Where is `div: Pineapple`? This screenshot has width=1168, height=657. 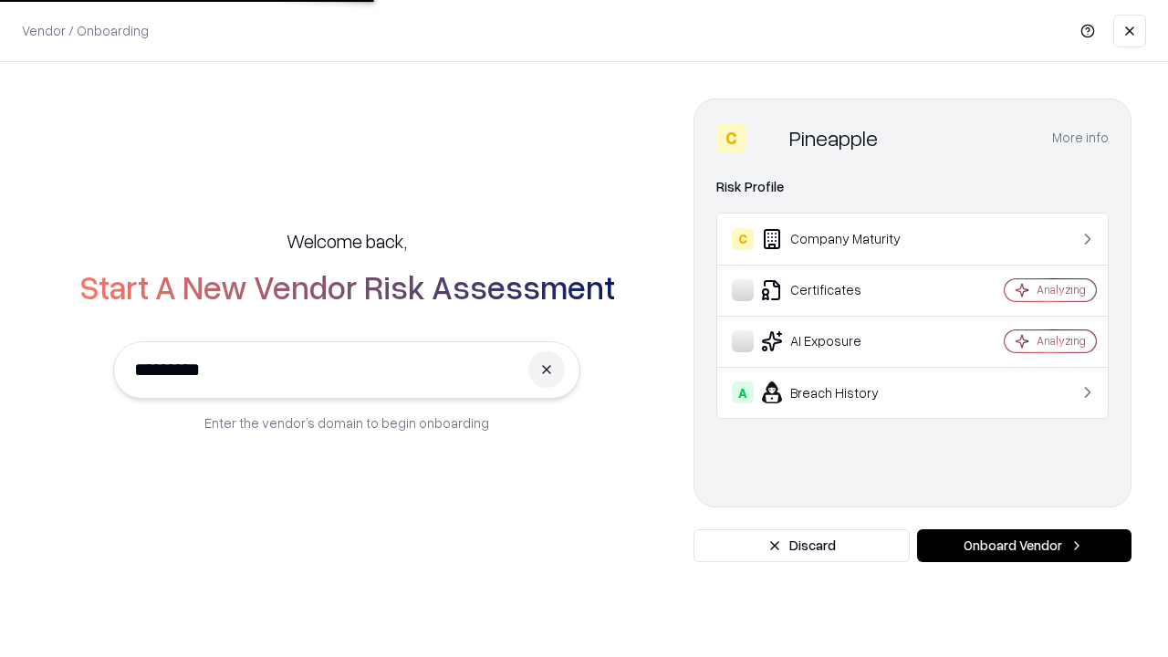 div: Pineapple is located at coordinates (833, 138).